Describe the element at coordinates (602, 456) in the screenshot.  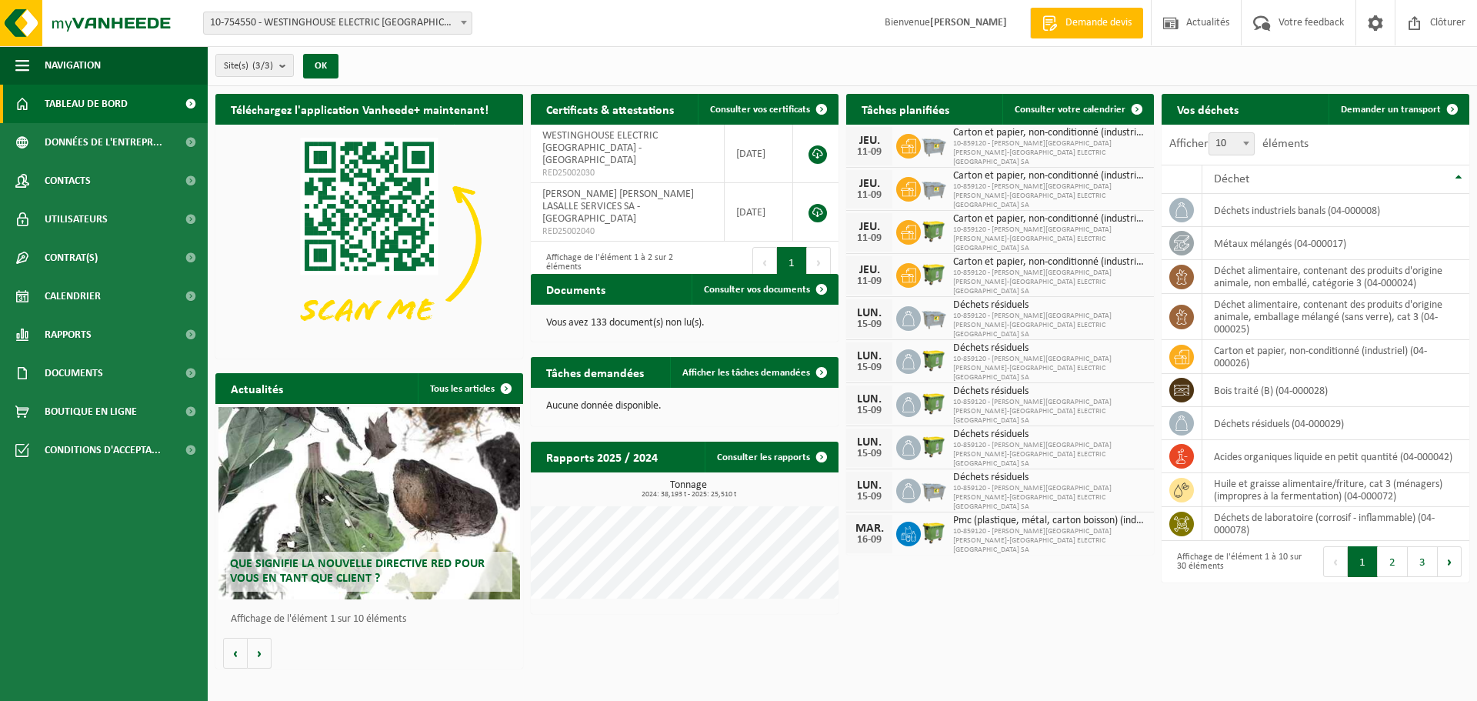
I see `h2: Rapports 2025 / 2024` at that location.